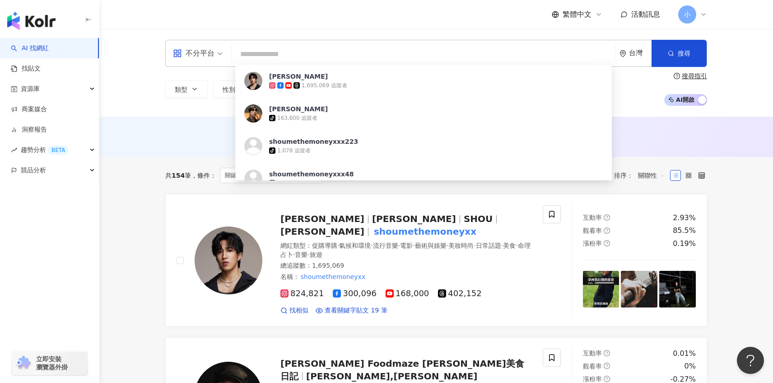  Describe the element at coordinates (386, 245) in the screenshot. I see `span: 流行音樂` at that location.